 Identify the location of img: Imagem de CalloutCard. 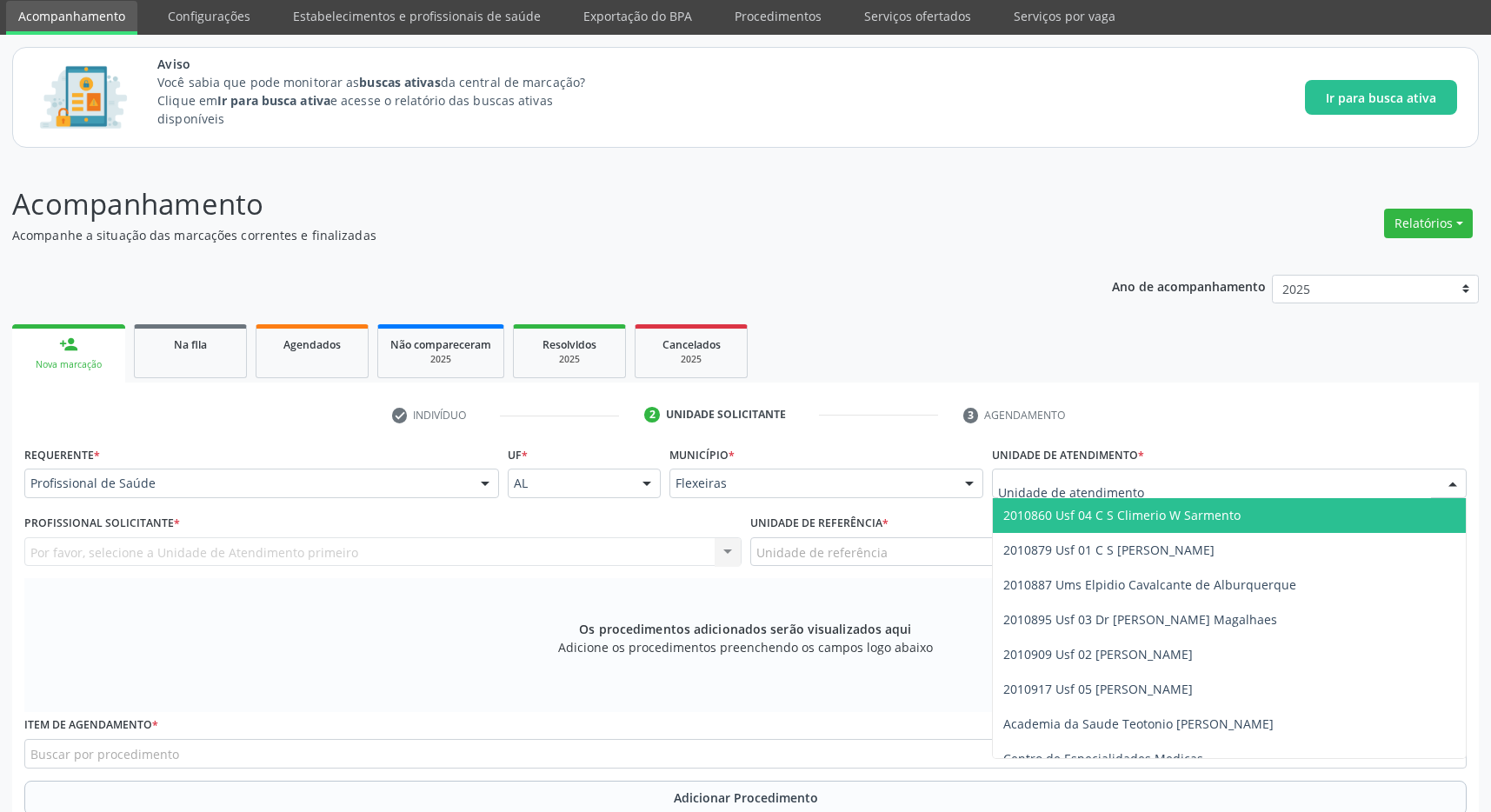
(83, 97).